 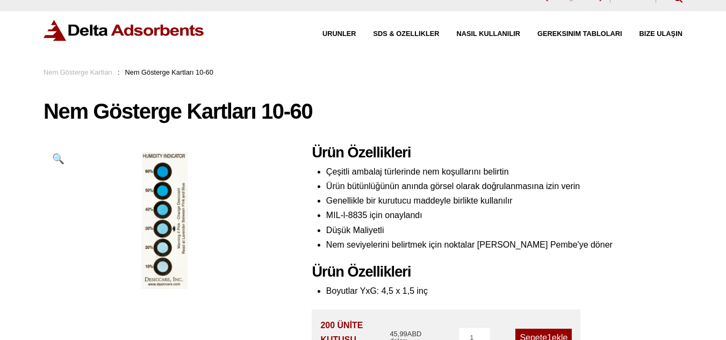 What do you see at coordinates (78, 72) in the screenshot?
I see `a: Nem Gösterge Kartları` at bounding box center [78, 72].